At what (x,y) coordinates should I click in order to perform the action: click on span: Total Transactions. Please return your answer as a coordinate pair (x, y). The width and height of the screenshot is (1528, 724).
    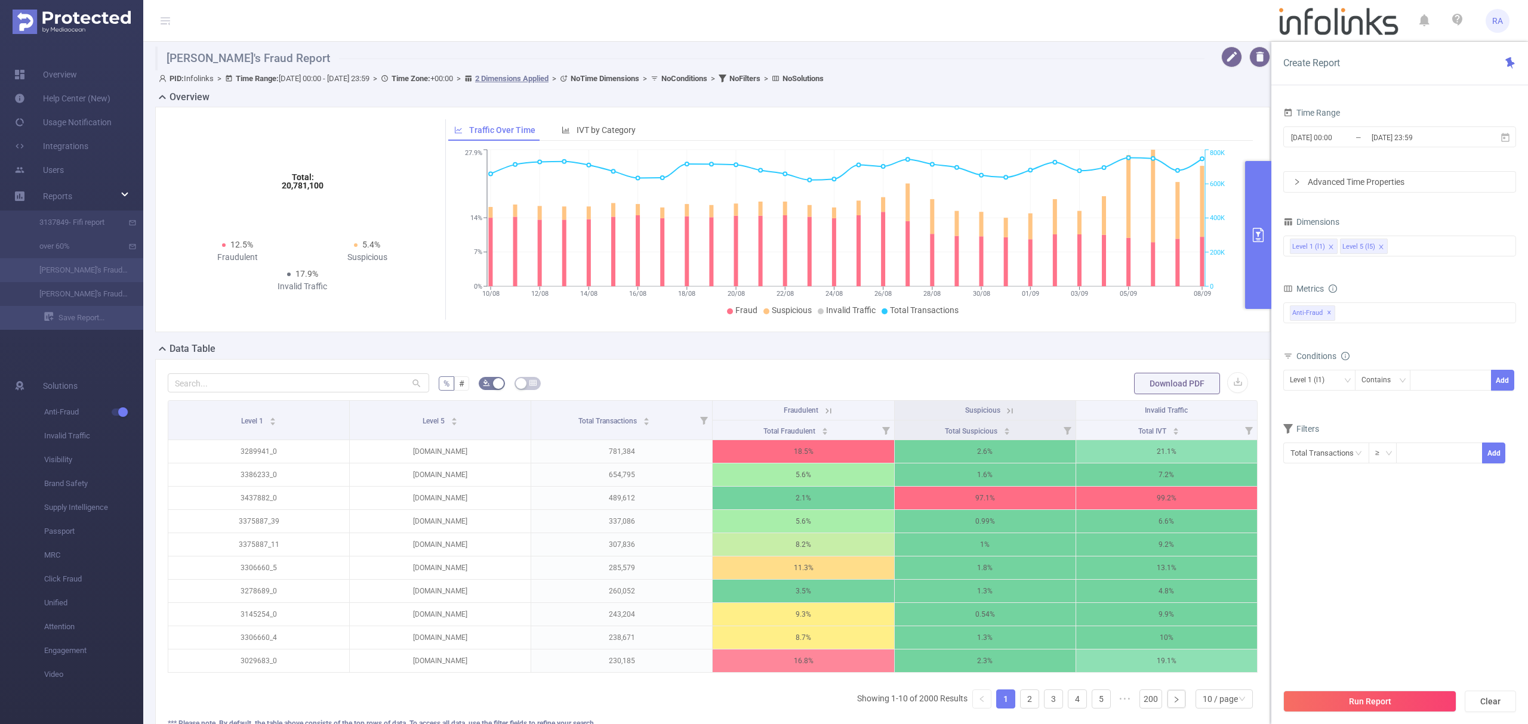
    Looking at the image, I should click on (924, 310).